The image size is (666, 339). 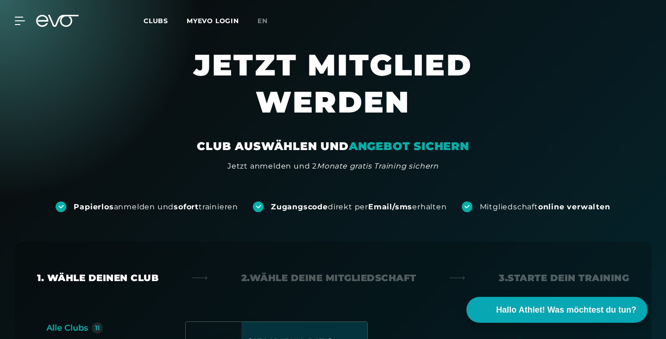 I want to click on div: Mitgliedschaft, so click(x=545, y=207).